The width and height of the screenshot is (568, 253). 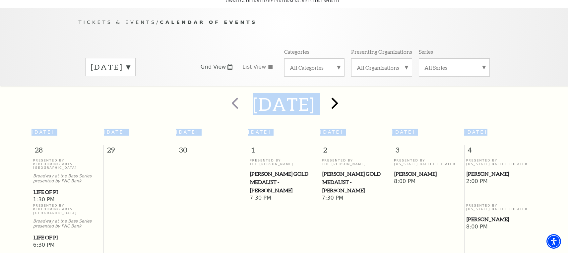 What do you see at coordinates (426, 51) in the screenshot?
I see `p: Series` at bounding box center [426, 51].